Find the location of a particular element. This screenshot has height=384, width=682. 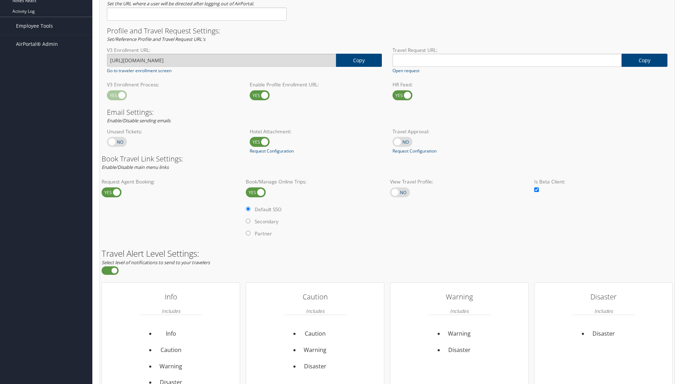

label: Travel Approval: is located at coordinates (458, 131).